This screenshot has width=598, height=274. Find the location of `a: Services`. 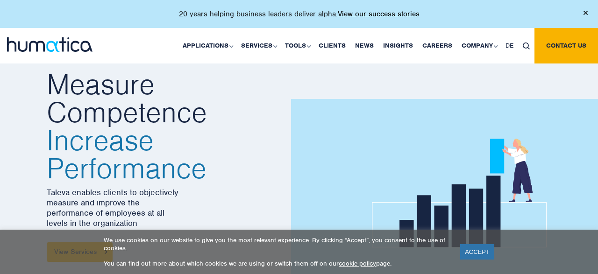

a: Services is located at coordinates (258, 46).